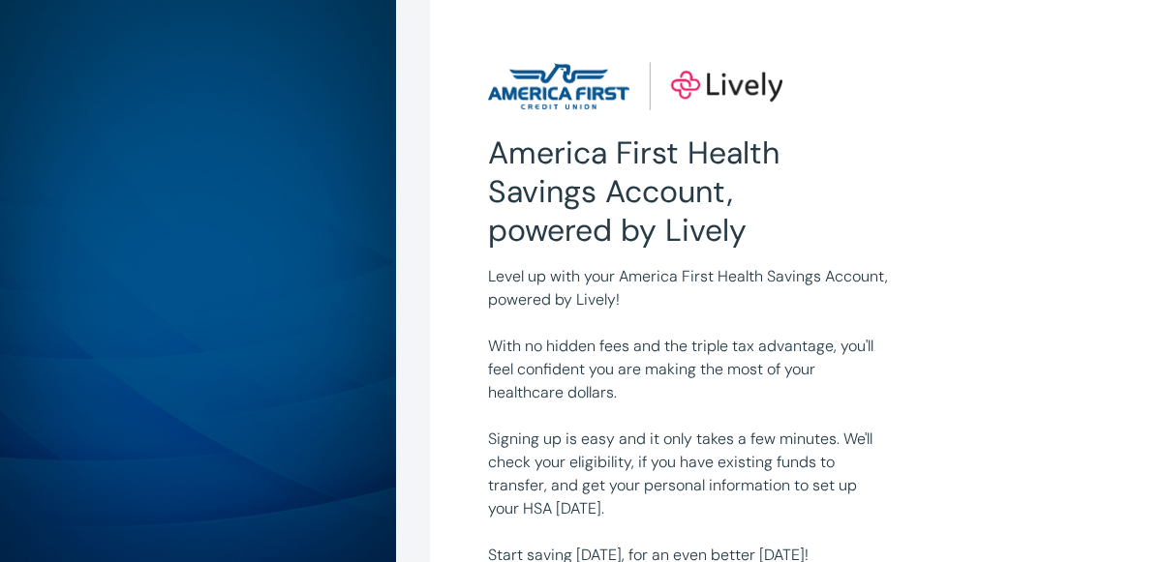  What do you see at coordinates (636, 192) in the screenshot?
I see `h2: America First Health Savings Account, powered by Lively` at bounding box center [636, 192].